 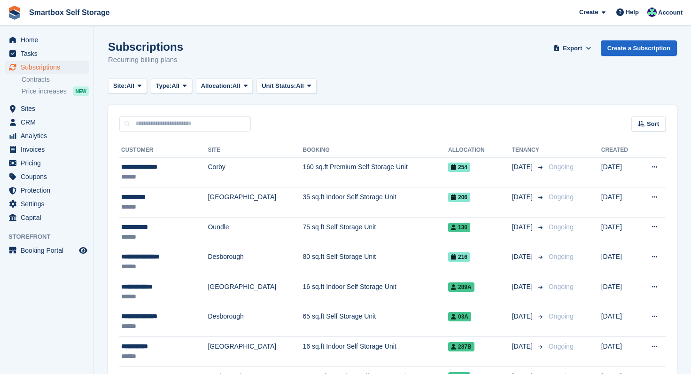 What do you see at coordinates (51, 237) in the screenshot?
I see `span: Storefront` at bounding box center [51, 237].